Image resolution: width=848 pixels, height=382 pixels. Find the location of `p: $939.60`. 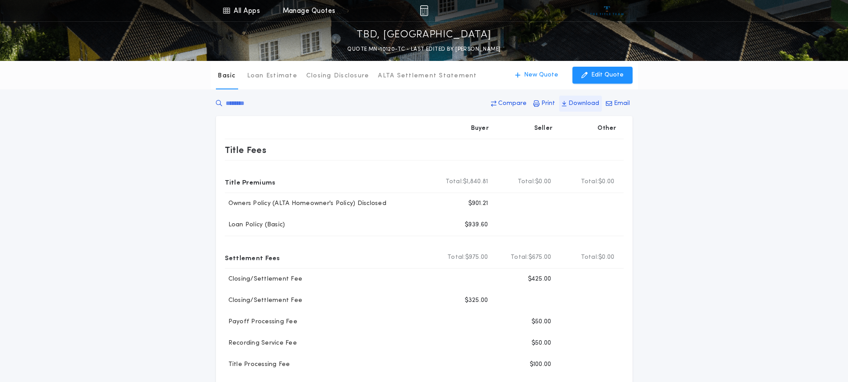

p: $939.60 is located at coordinates (476, 225).